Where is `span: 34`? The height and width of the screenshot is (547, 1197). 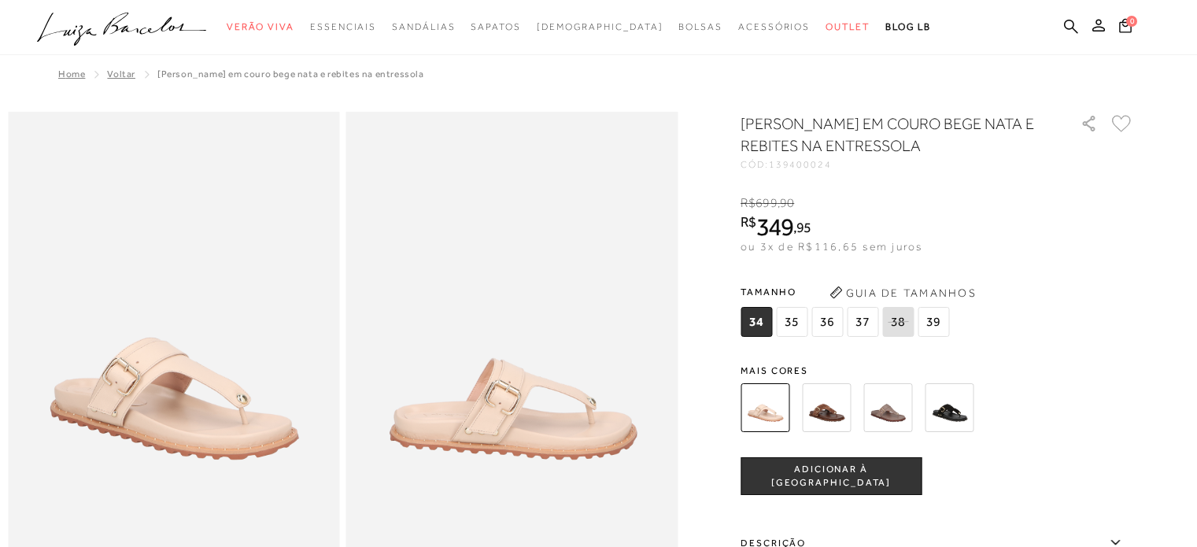 span: 34 is located at coordinates (756, 322).